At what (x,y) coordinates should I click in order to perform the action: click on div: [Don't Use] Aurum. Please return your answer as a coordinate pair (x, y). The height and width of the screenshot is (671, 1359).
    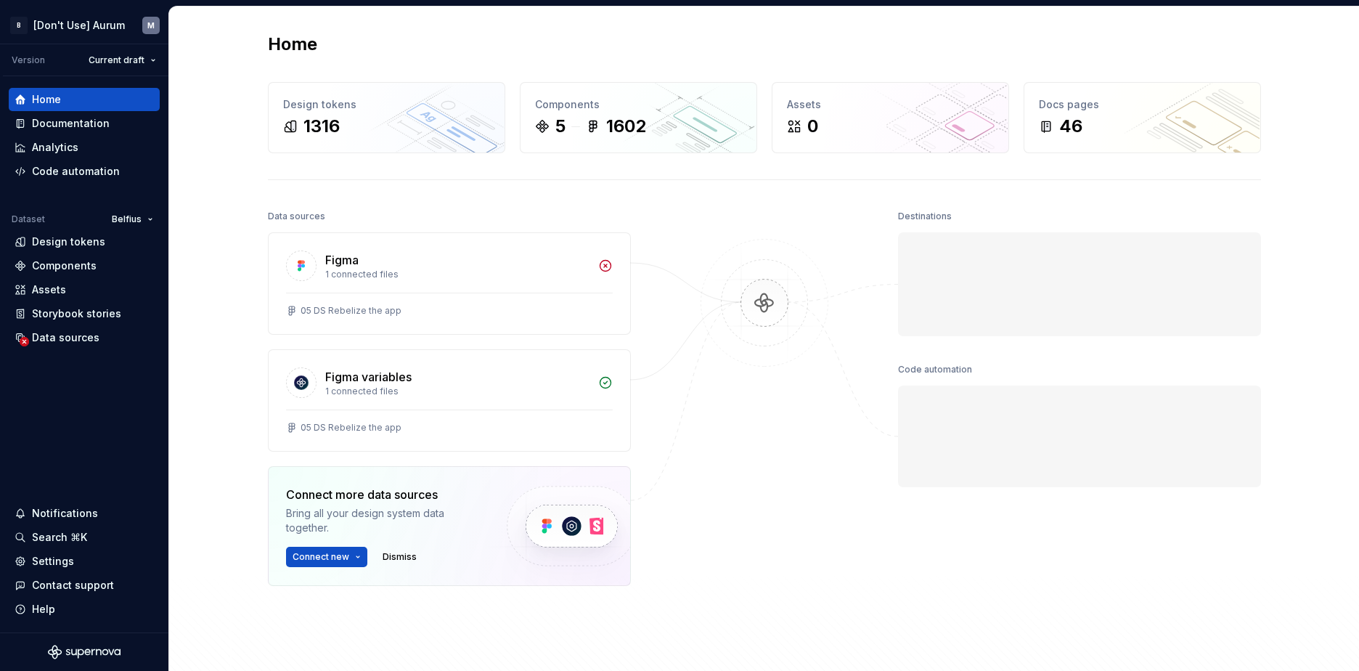
    Looking at the image, I should click on (79, 25).